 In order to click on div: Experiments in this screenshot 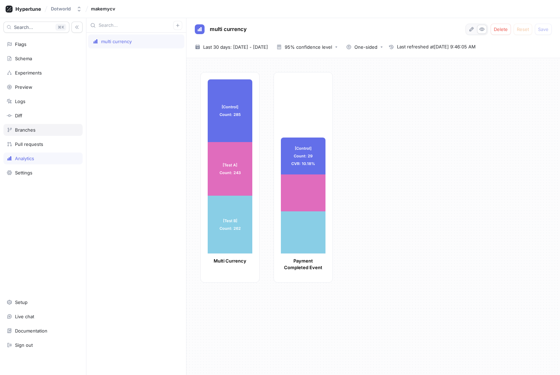, I will do `click(28, 73)`.